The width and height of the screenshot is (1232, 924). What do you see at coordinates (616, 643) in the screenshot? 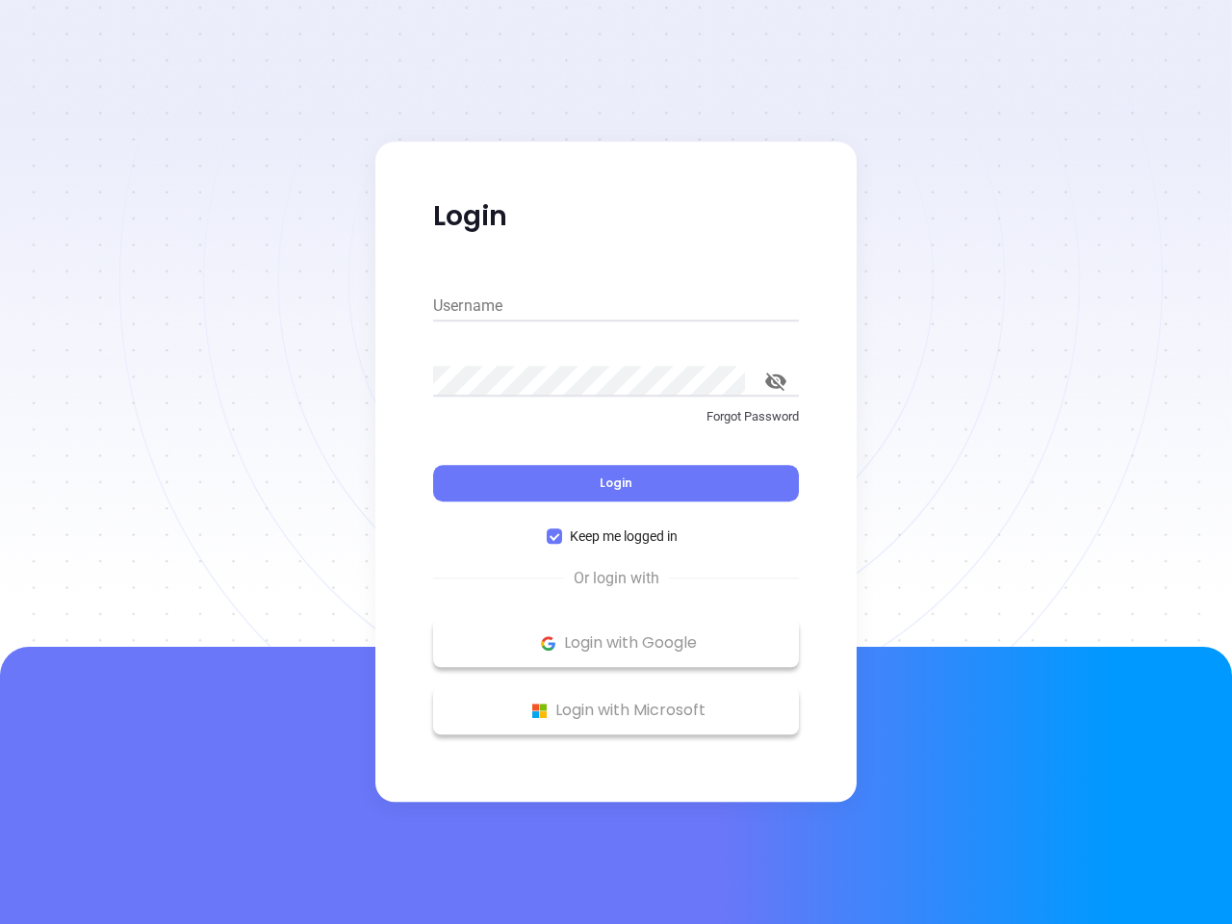
I see `p: Login with Google` at bounding box center [616, 643].